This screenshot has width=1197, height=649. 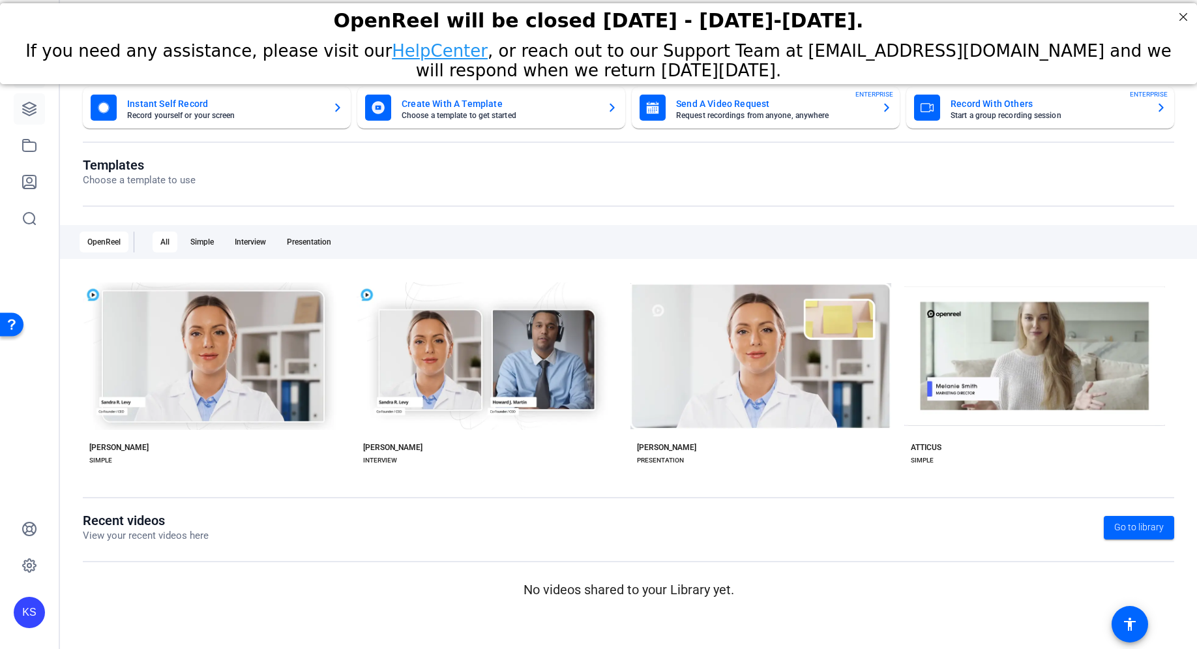 I want to click on button: Send A Video RequestRequest recordings from anyone, anywhereENTERPRISE, so click(x=766, y=108).